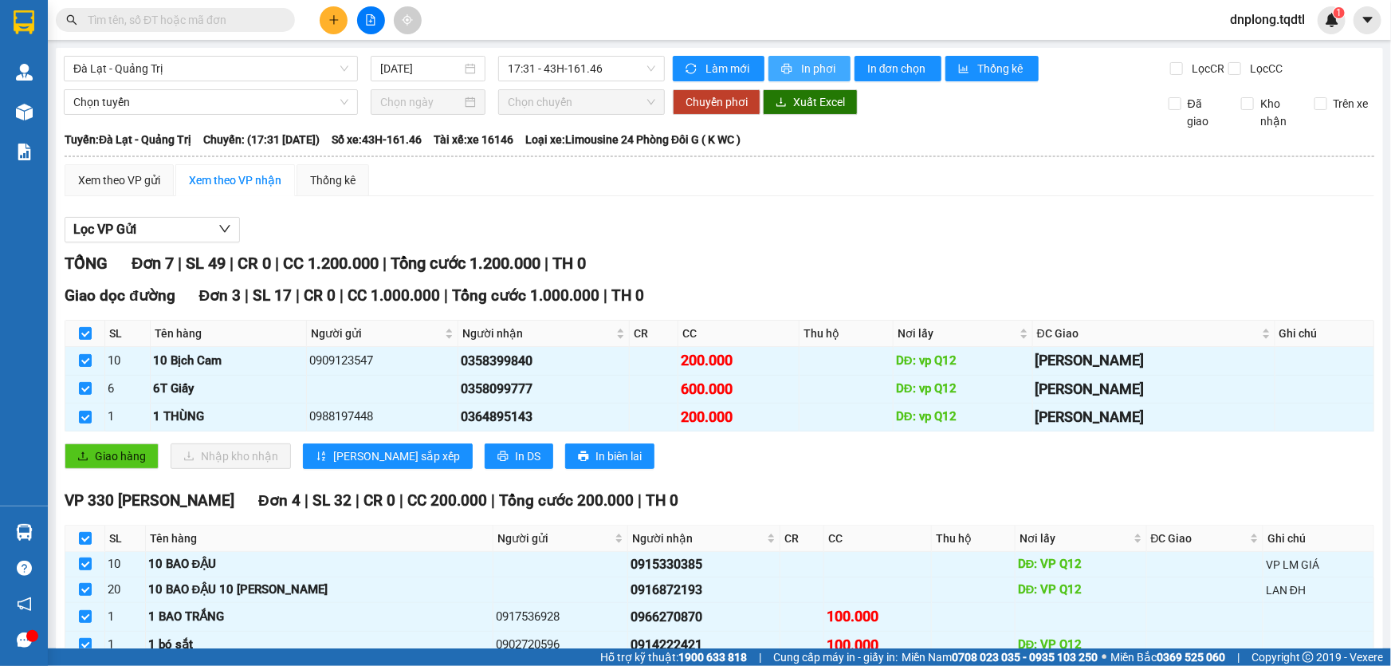 This screenshot has width=1391, height=666. What do you see at coordinates (554, 538) in the screenshot?
I see `span: Người gửi` at bounding box center [554, 538].